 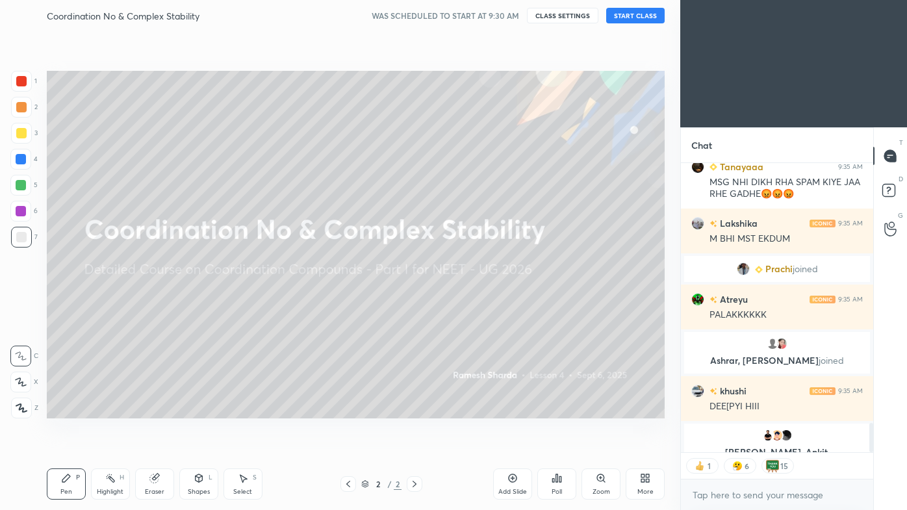 I want to click on img: c3e170398d6047539c961bd9897c7baf.jpg, so click(x=743, y=269).